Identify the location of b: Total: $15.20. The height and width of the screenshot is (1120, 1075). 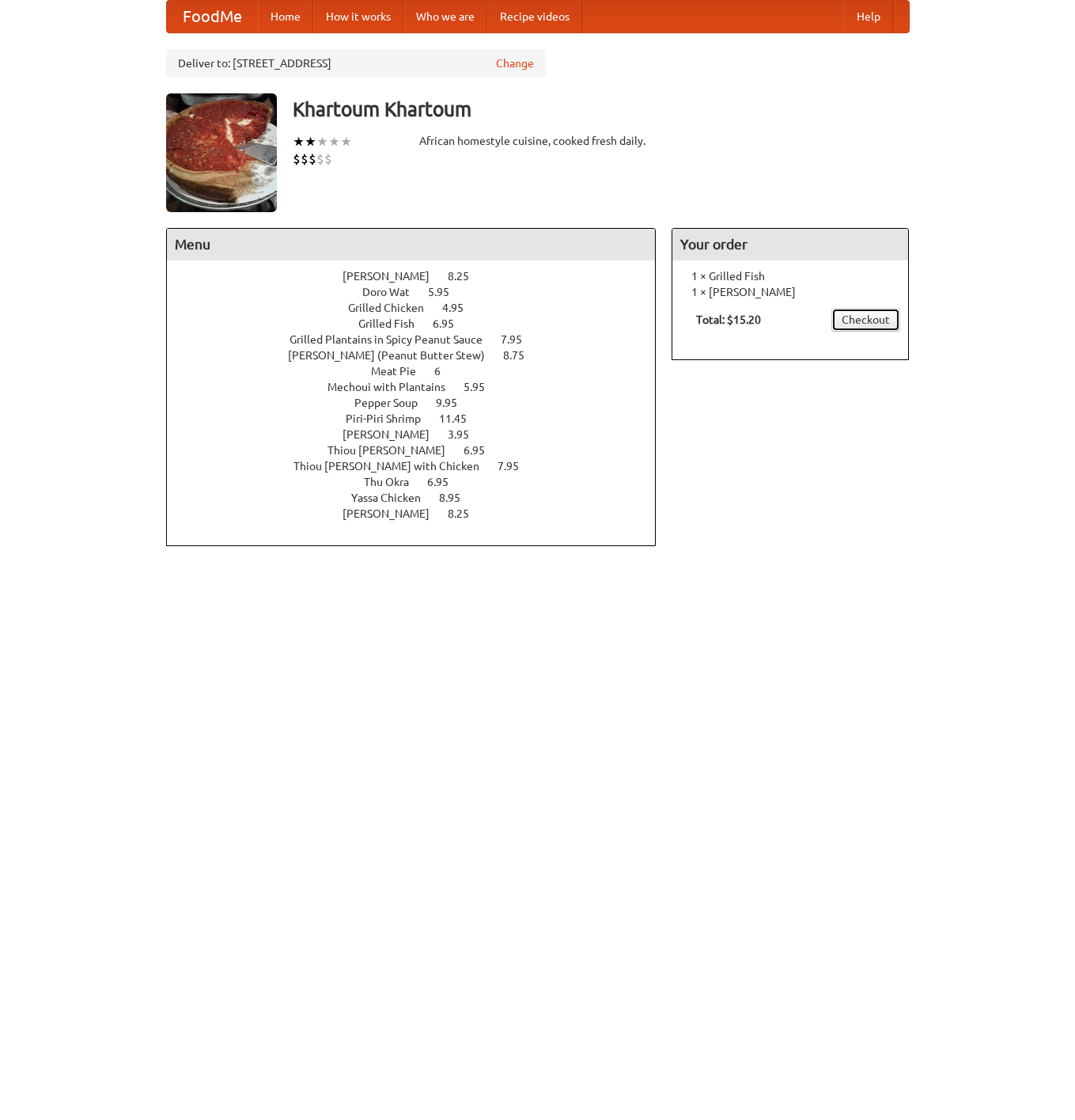
(728, 320).